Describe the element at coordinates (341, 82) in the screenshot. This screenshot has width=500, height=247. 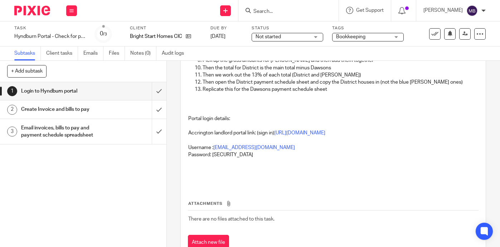
I see `p: Then open the District payment schedule sheet and copy the District houses in (not the blue [PERS...` at that location.